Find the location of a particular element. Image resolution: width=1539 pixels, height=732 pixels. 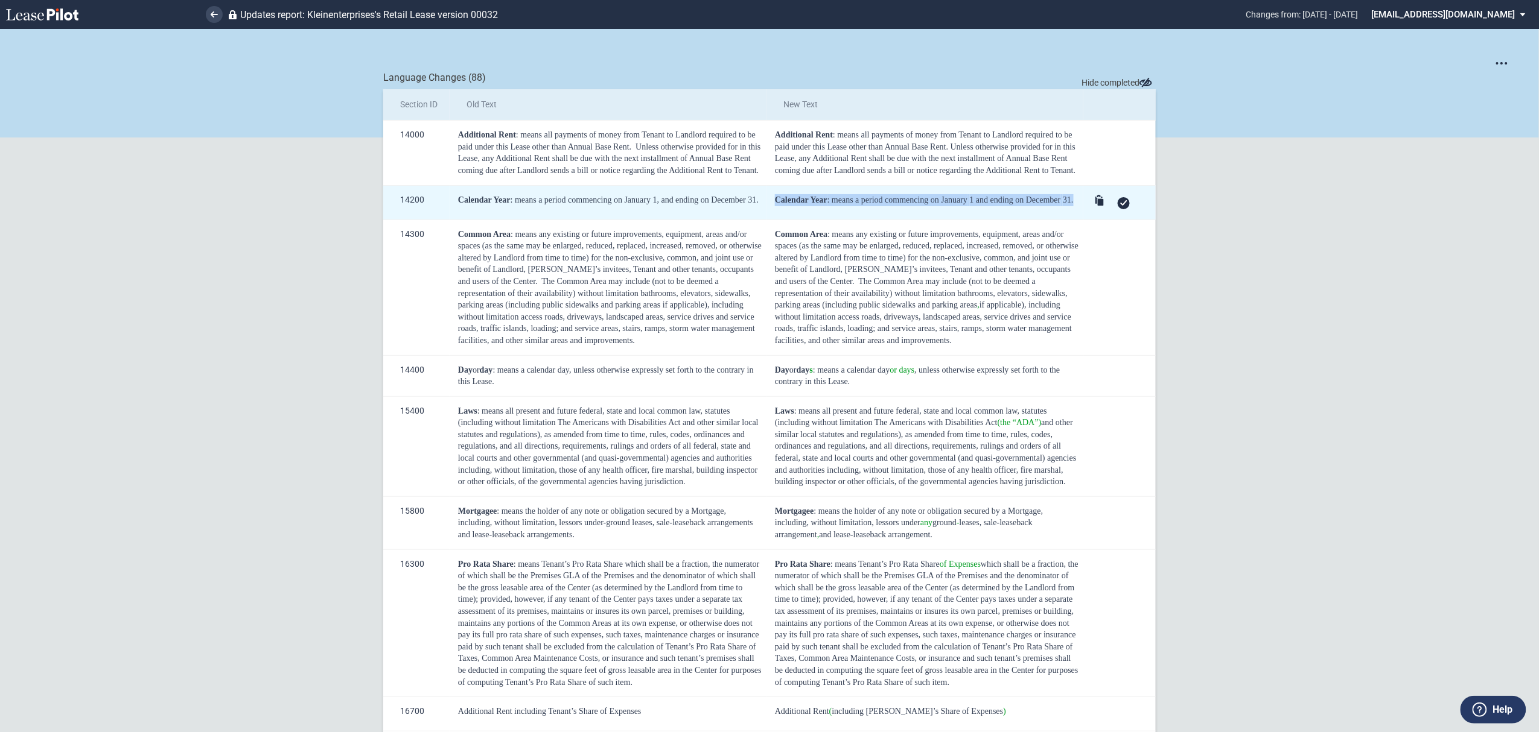

span: 1, and ending on December is located at coordinates (699, 200).